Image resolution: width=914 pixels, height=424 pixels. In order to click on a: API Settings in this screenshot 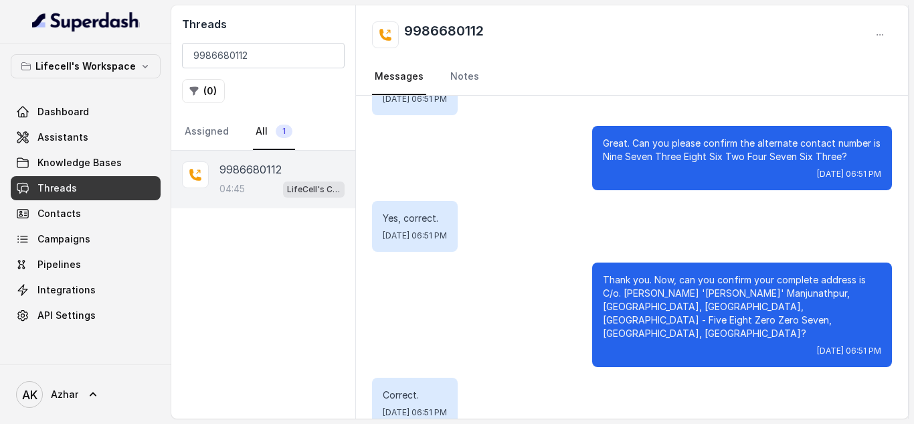, I will do `click(86, 315)`.